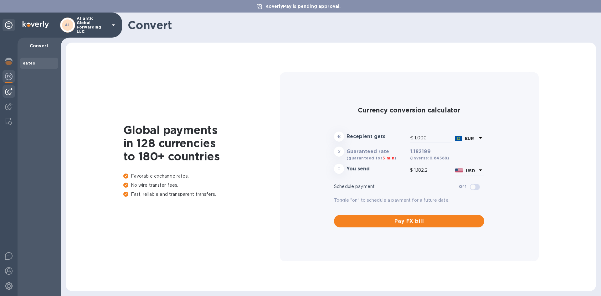 Image resolution: width=601 pixels, height=296 pixels. Describe the element at coordinates (409, 221) in the screenshot. I see `button: Pay FX bill` at that location.